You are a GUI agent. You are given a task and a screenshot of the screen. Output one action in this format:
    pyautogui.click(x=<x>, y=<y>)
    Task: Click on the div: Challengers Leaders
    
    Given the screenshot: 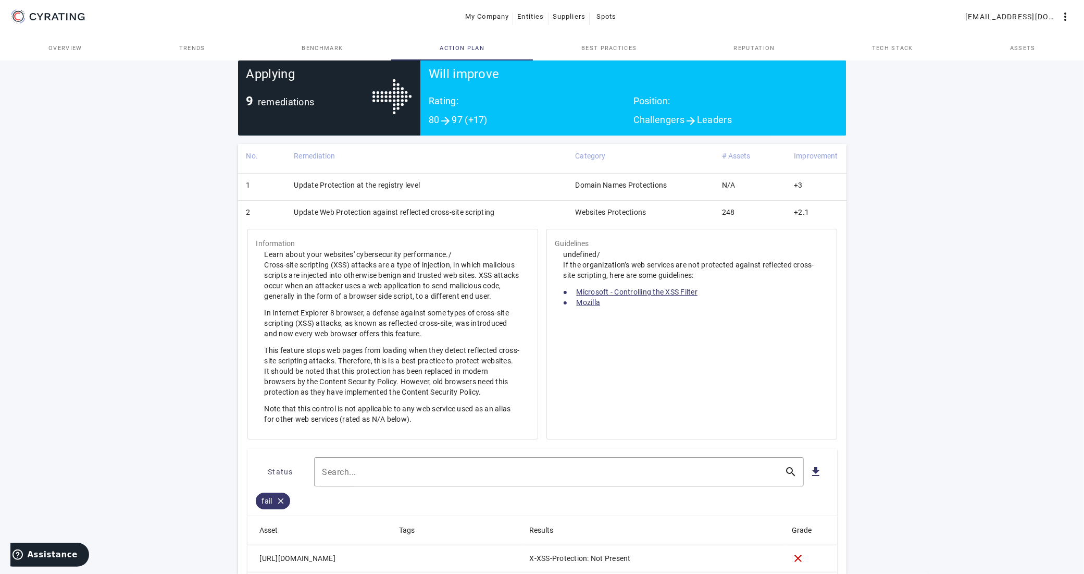 What is the action you would take?
    pyautogui.click(x=736, y=121)
    